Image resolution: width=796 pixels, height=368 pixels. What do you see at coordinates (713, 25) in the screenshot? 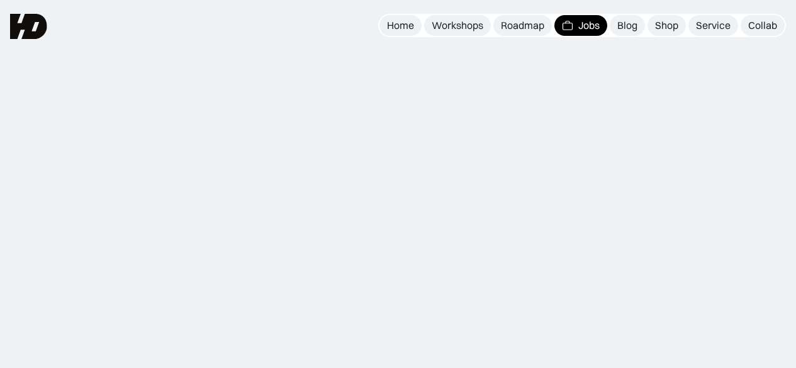
I see `div: Service` at bounding box center [713, 25].